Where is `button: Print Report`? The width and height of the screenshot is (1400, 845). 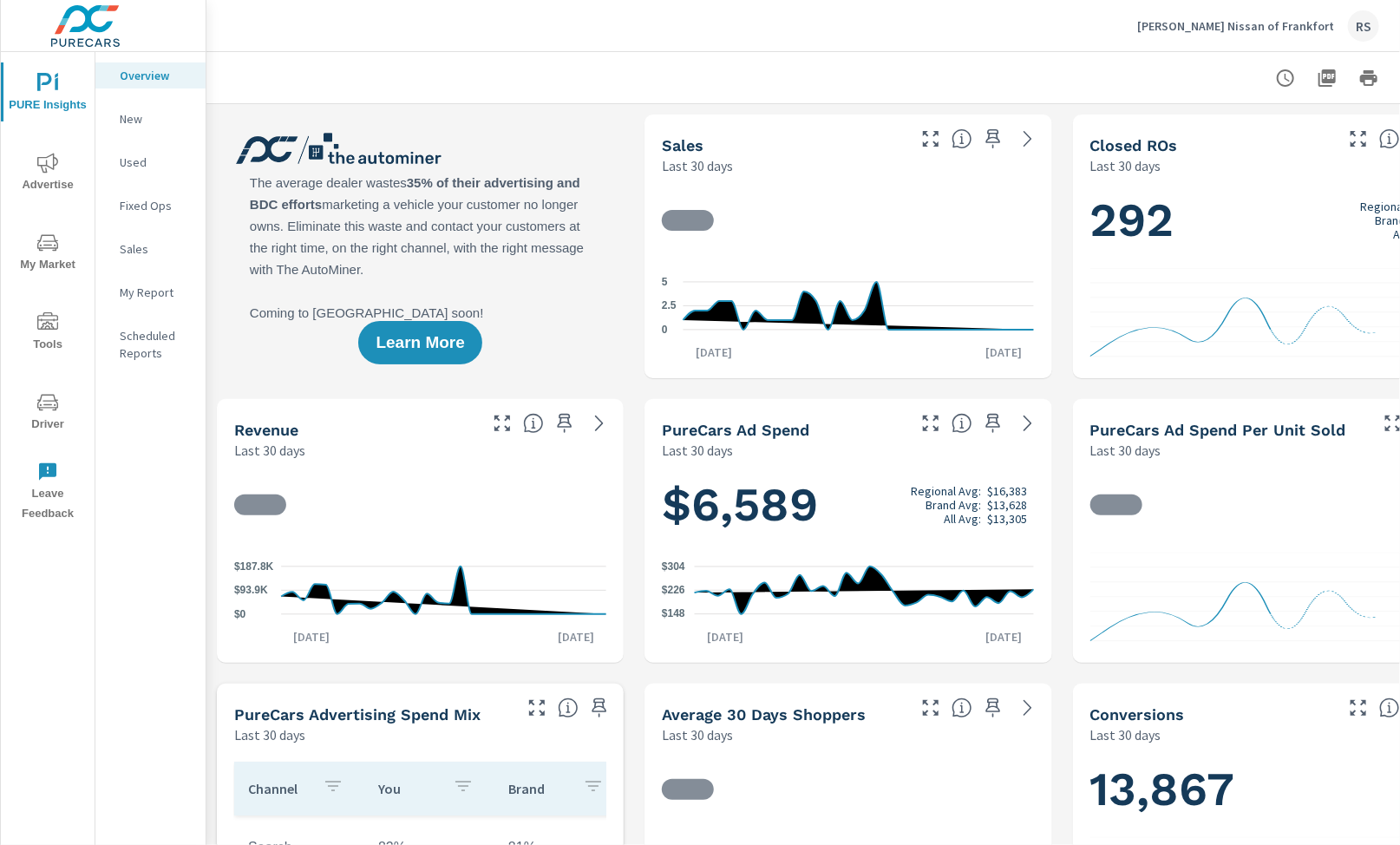
button: Print Report is located at coordinates (1369, 78).